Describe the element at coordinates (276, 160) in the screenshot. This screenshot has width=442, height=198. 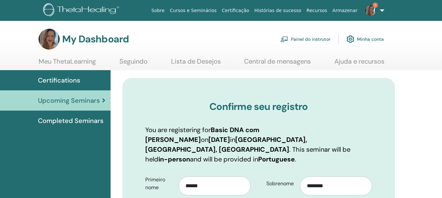
I see `b: Portuguese` at that location.